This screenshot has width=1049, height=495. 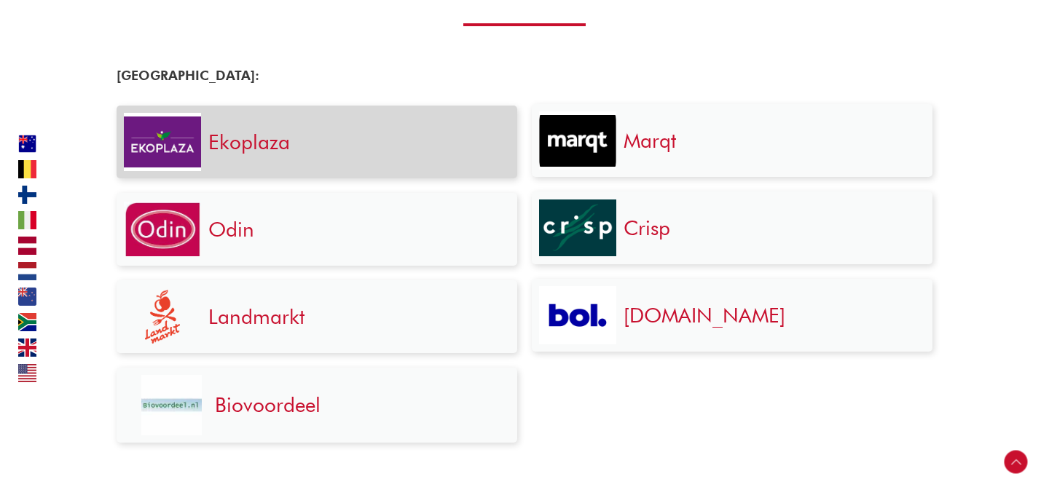 I want to click on a: Marqt, so click(x=650, y=141).